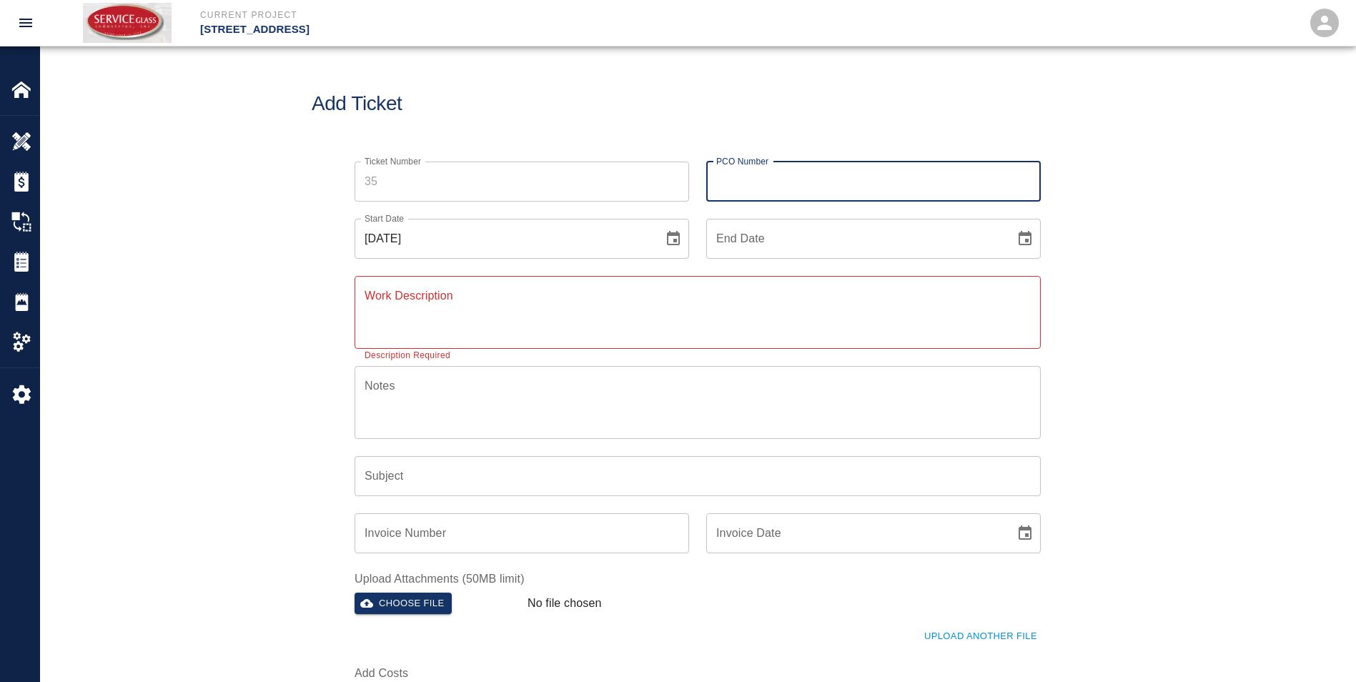 The height and width of the screenshot is (682, 1356). Describe the element at coordinates (565, 604) in the screenshot. I see `p: No file chosen` at that location.